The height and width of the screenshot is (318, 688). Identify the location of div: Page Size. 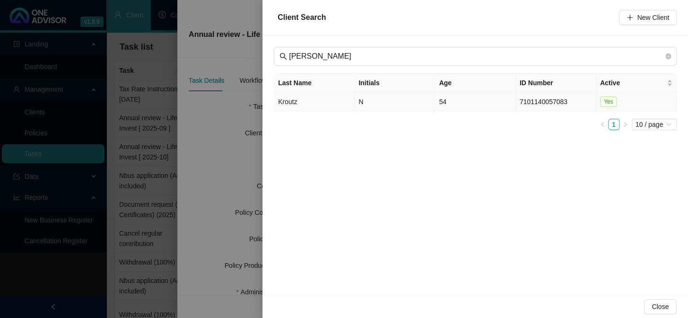
(654, 124).